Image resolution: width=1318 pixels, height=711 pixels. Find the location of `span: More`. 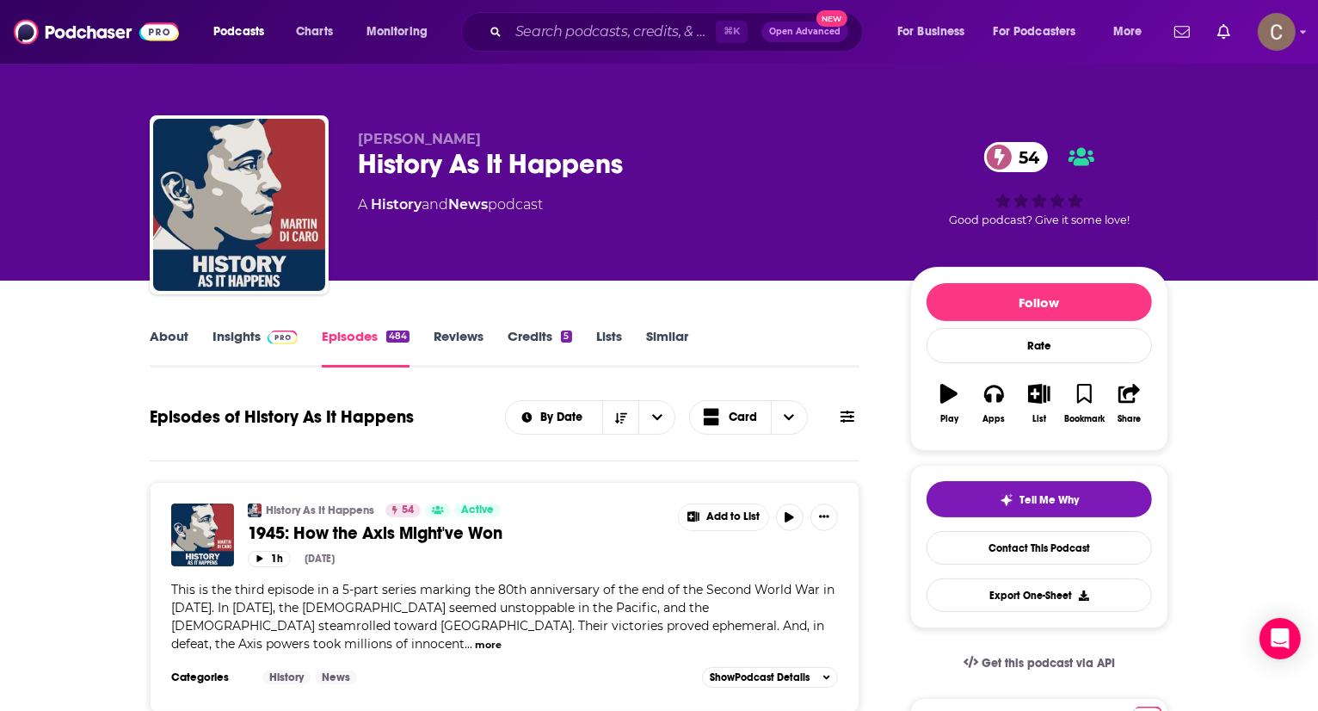

span: More is located at coordinates (1128, 32).